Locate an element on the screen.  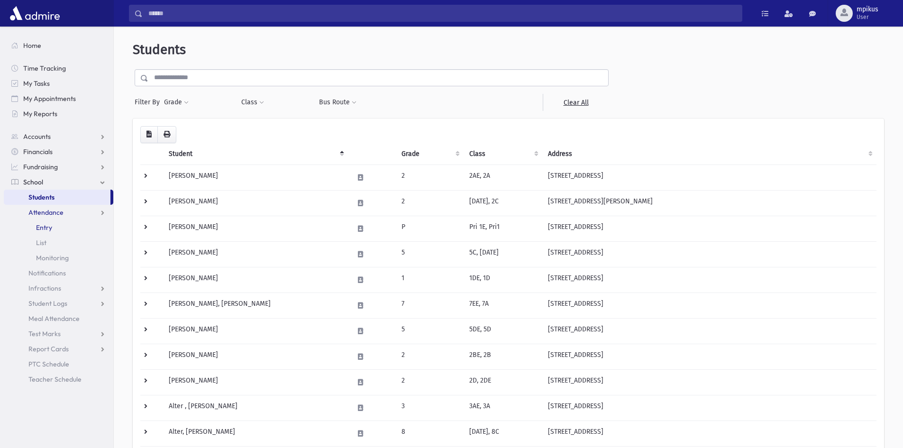
span: Fundraising is located at coordinates (40, 167).